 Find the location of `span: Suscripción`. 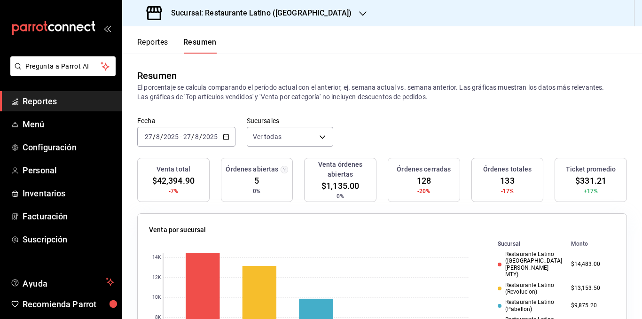

span: Suscripción is located at coordinates (68, 239).